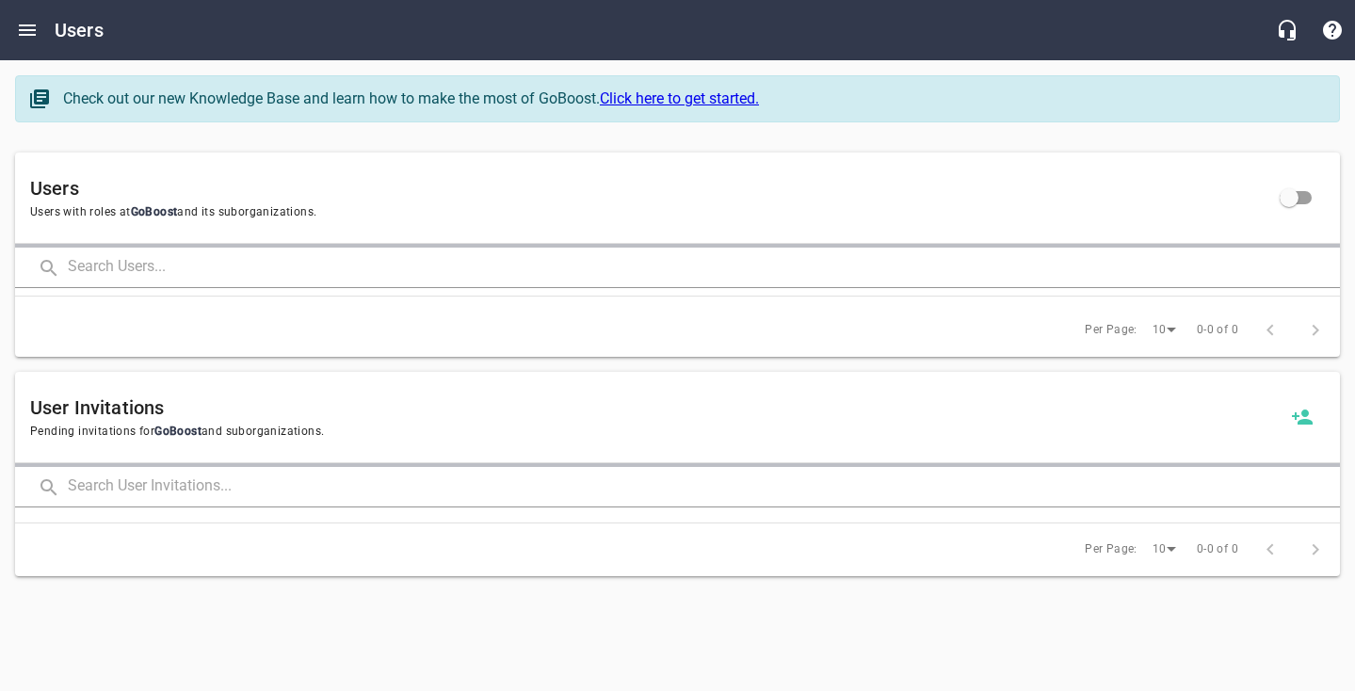 Image resolution: width=1355 pixels, height=691 pixels. Describe the element at coordinates (691, 99) in the screenshot. I see `div: Check out our new Knowledge Base and learn how to make the most of GoBoost.` at that location.